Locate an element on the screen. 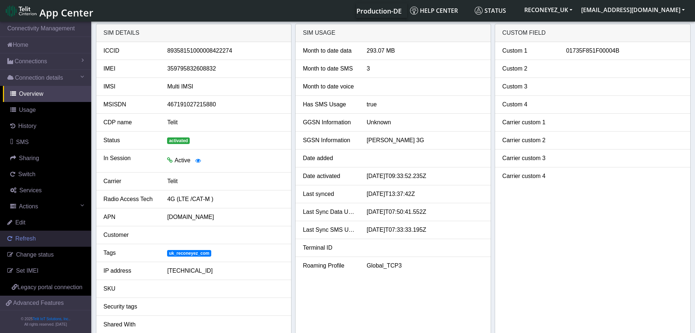 The image size is (695, 333). div: Custom 2 is located at coordinates (529, 69).